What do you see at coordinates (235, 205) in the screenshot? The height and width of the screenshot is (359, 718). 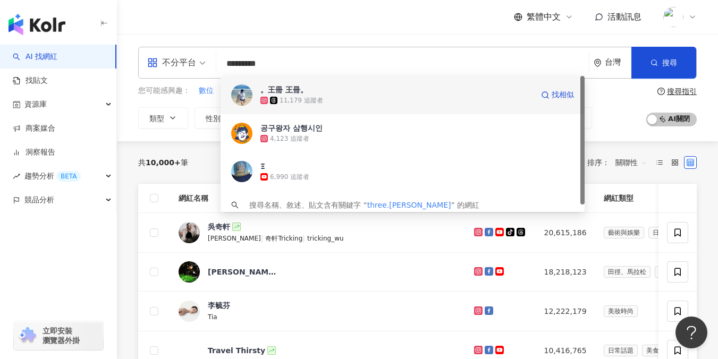 I see `span: search` at bounding box center [235, 205].